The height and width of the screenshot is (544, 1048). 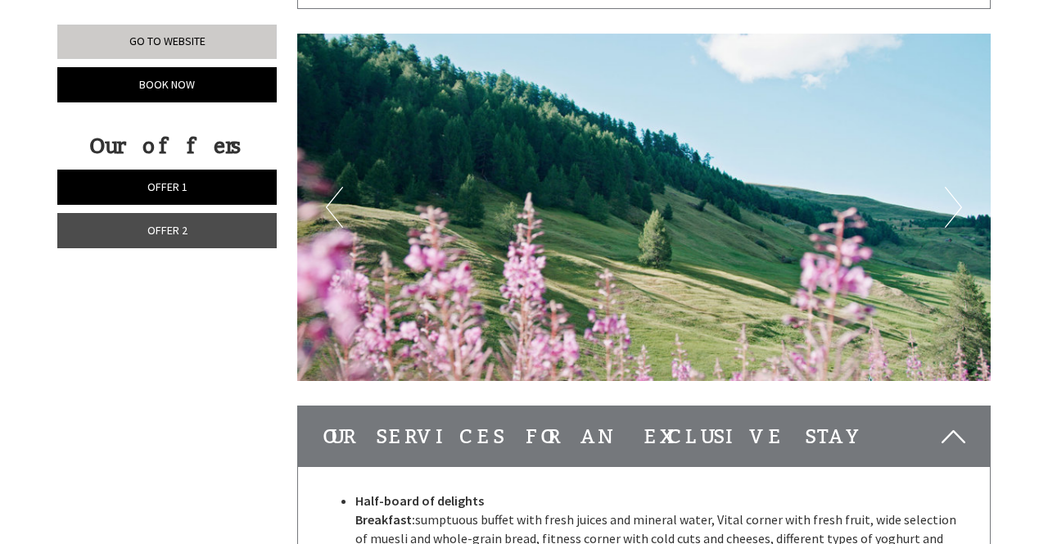 What do you see at coordinates (419, 500) in the screenshot?
I see `strong: Half-board of delights` at bounding box center [419, 500].